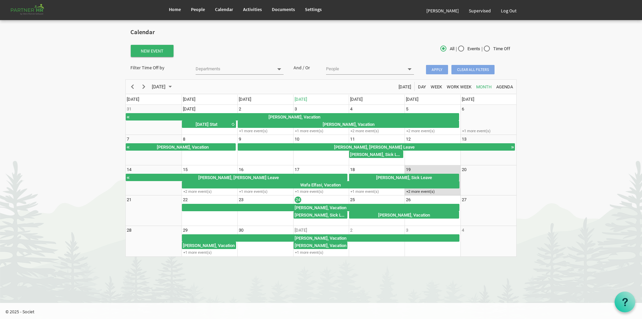 The image size is (642, 319). I want to click on div: Wafa Elfasi, Vacation Begin From Monday, September 15, 2025 at 12:00:00 AM GMT-04:00 Ends At Frid..., so click(321, 185).